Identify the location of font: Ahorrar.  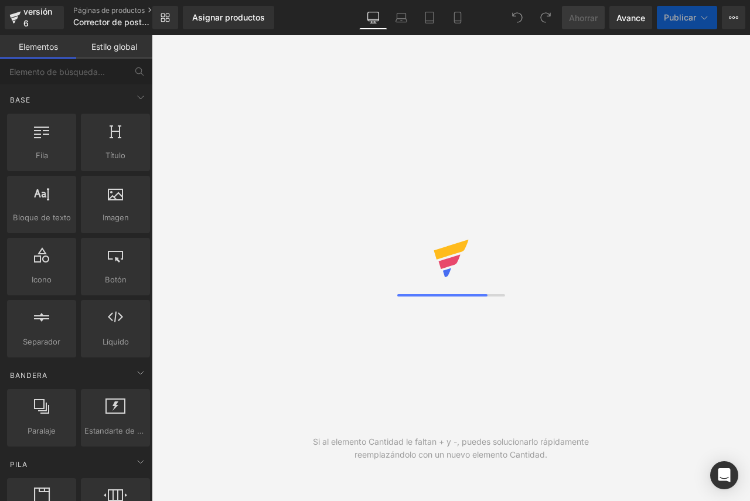
(583, 18).